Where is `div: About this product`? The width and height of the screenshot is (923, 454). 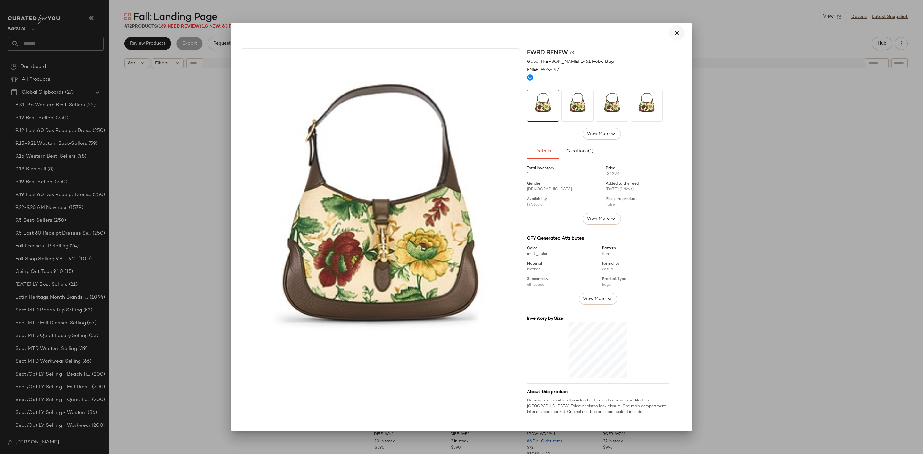 div: About this product is located at coordinates (598, 392).